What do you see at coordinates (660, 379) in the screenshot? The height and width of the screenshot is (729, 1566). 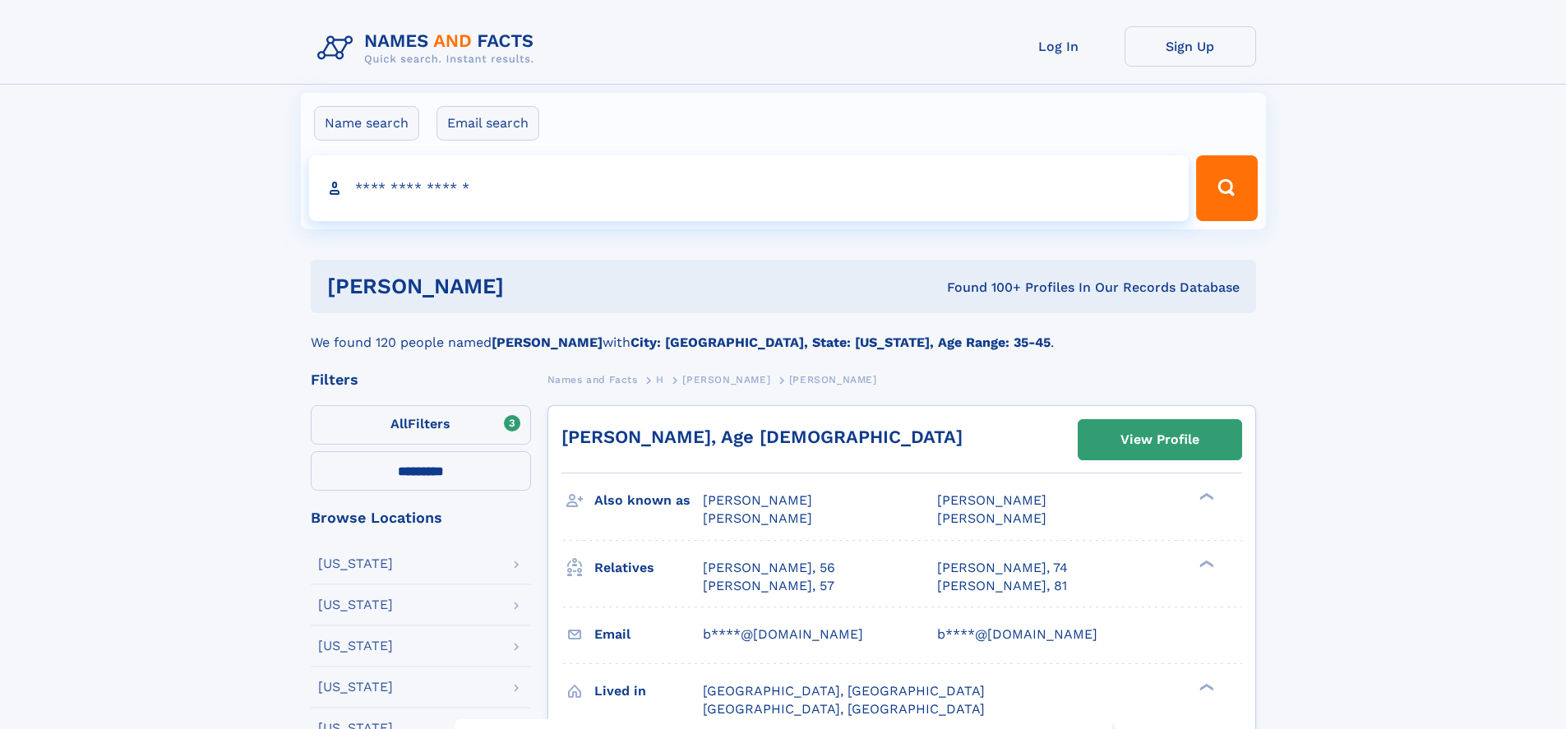 I see `a: H` at bounding box center [660, 379].